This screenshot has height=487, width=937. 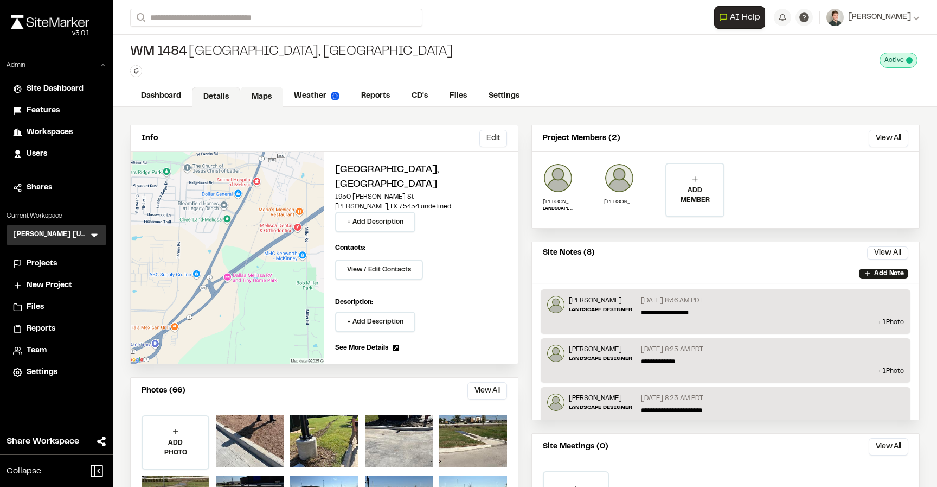 I want to click on span: Projects, so click(x=42, y=264).